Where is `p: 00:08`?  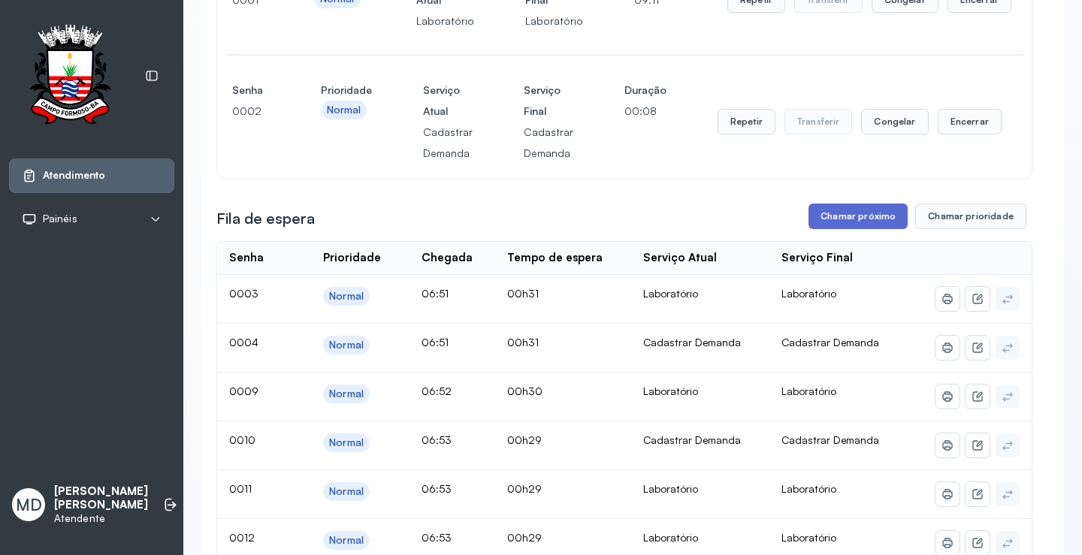 p: 00:08 is located at coordinates (645, 111).